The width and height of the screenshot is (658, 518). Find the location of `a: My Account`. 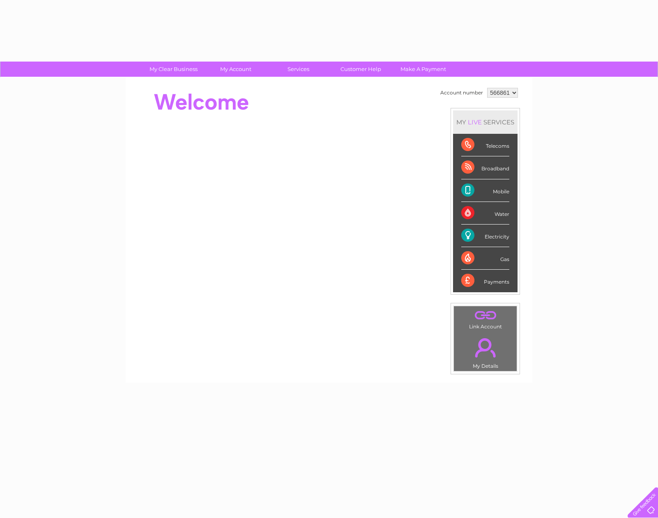

a: My Account is located at coordinates (236, 69).